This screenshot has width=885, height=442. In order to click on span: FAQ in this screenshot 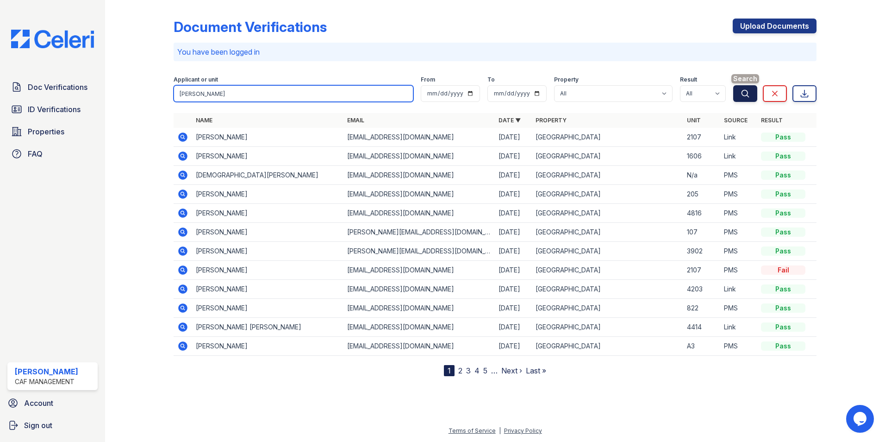, I will do `click(35, 154)`.